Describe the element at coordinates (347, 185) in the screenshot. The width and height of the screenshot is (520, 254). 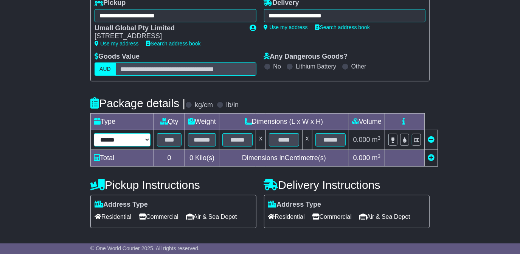
I see `h4: Delivery Instructions` at that location.